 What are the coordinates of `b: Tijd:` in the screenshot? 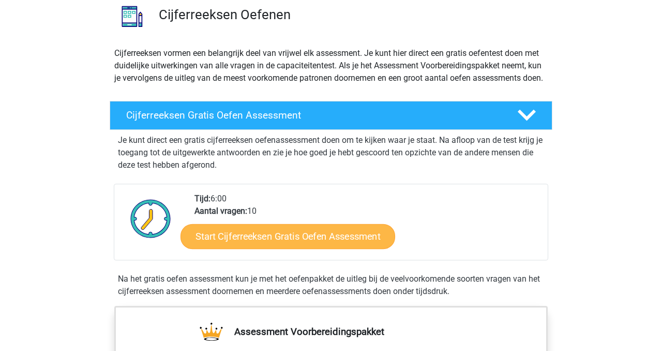 It's located at (202, 198).